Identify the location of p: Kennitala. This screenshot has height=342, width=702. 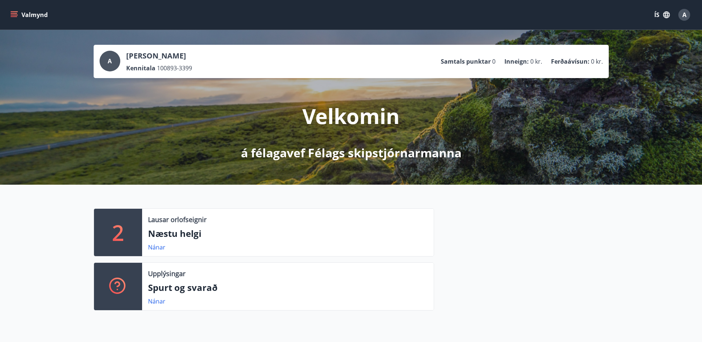
(141, 68).